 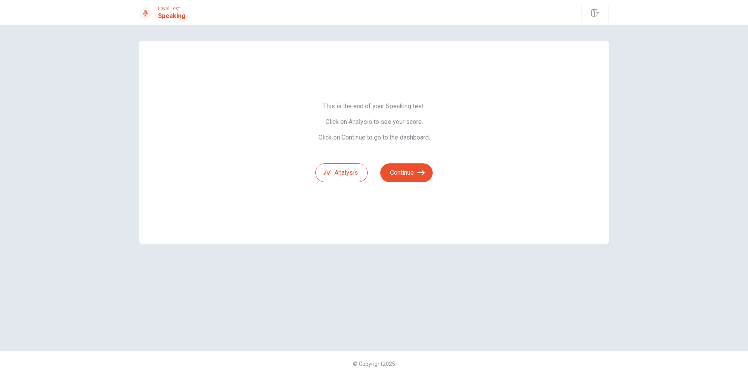 I want to click on a: Analysis, so click(x=341, y=173).